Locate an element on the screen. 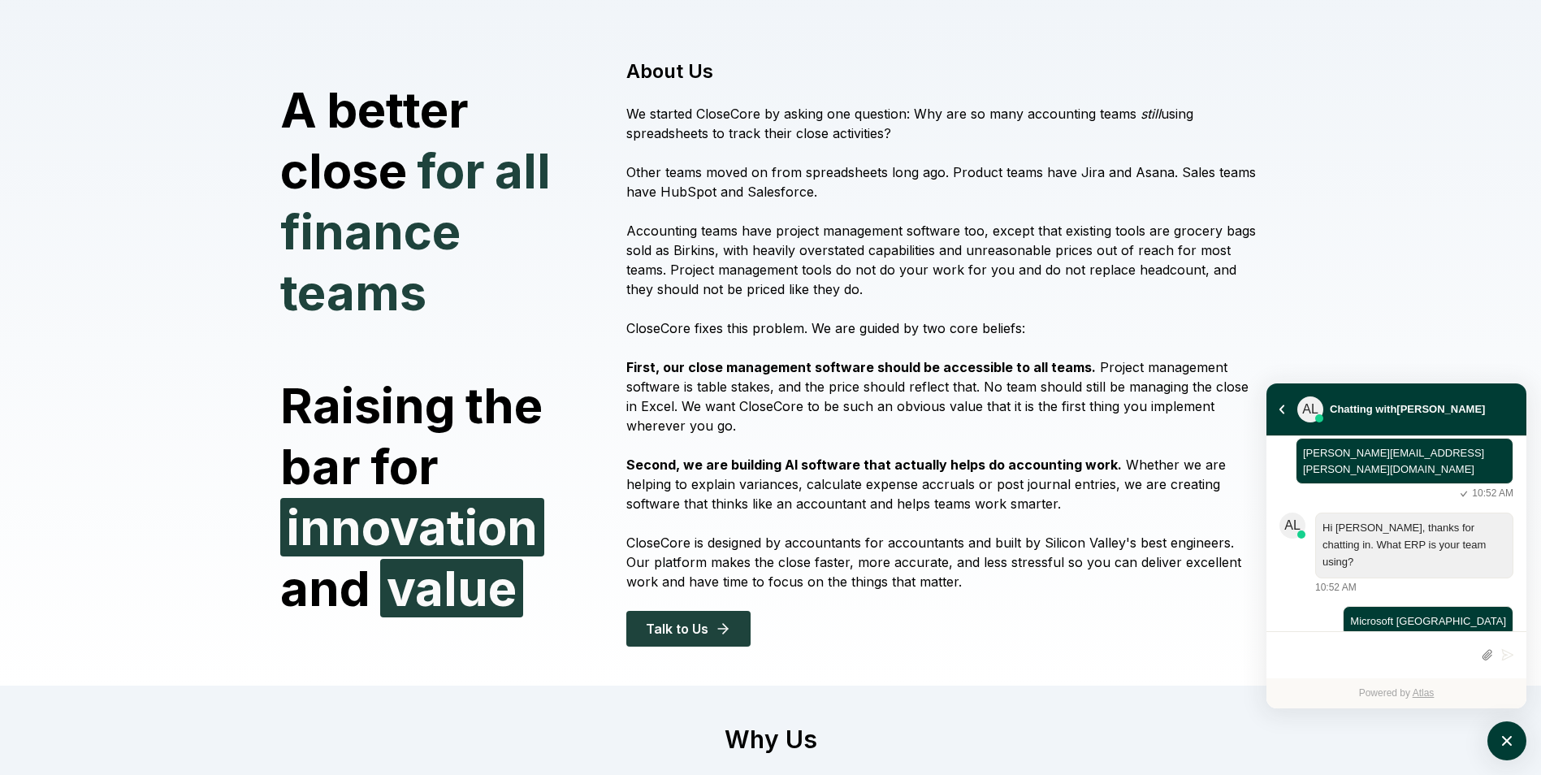 This screenshot has width=1541, height=775. button: atlas-launcher is located at coordinates (1507, 741).